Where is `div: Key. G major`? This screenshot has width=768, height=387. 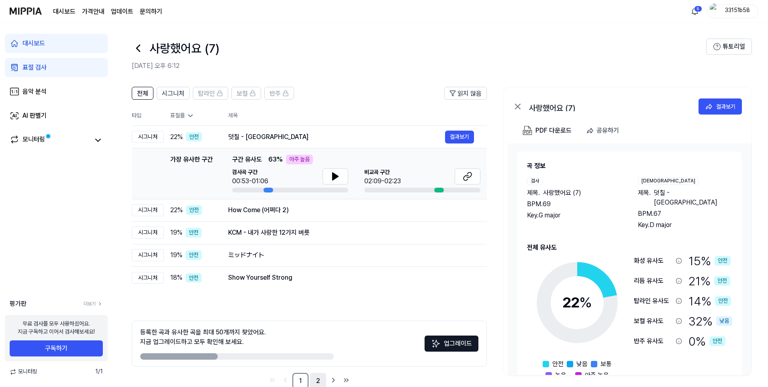
div: Key. G major is located at coordinates (575, 215).